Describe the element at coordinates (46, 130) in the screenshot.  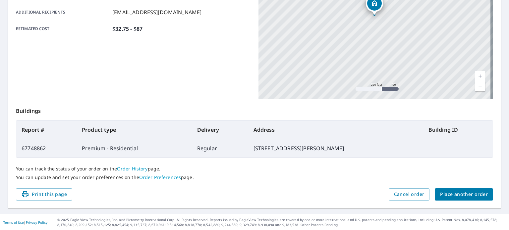
I see `th: Report #` at that location.